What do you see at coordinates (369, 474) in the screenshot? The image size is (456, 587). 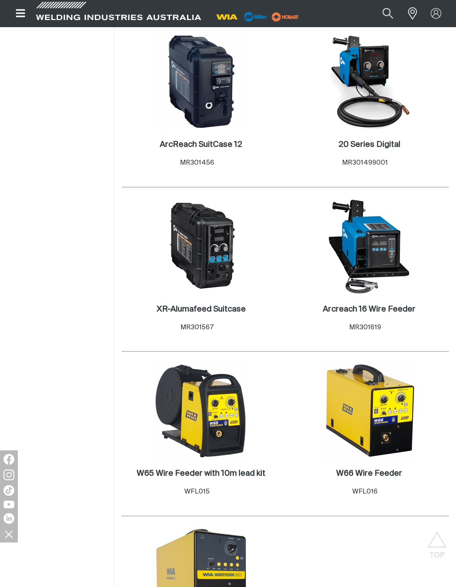 I see `h2: W66 Wire Feeder` at bounding box center [369, 474].